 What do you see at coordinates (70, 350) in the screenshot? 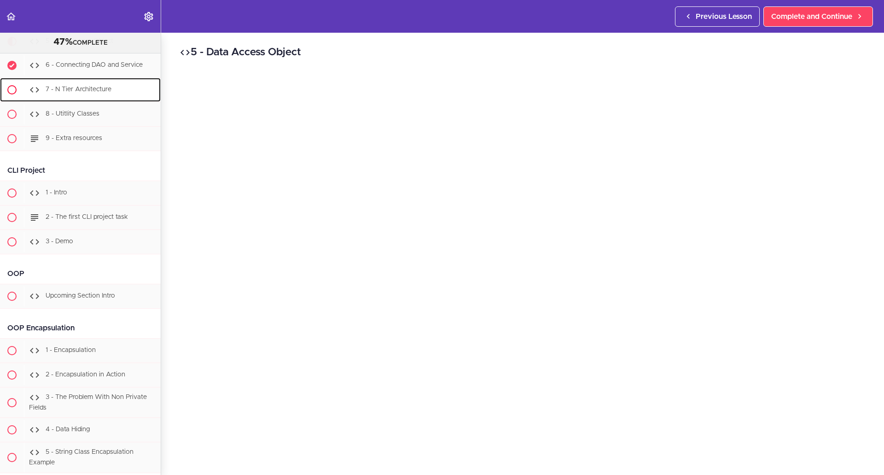
I see `span: 1 - Encapsulation` at bounding box center [70, 350].